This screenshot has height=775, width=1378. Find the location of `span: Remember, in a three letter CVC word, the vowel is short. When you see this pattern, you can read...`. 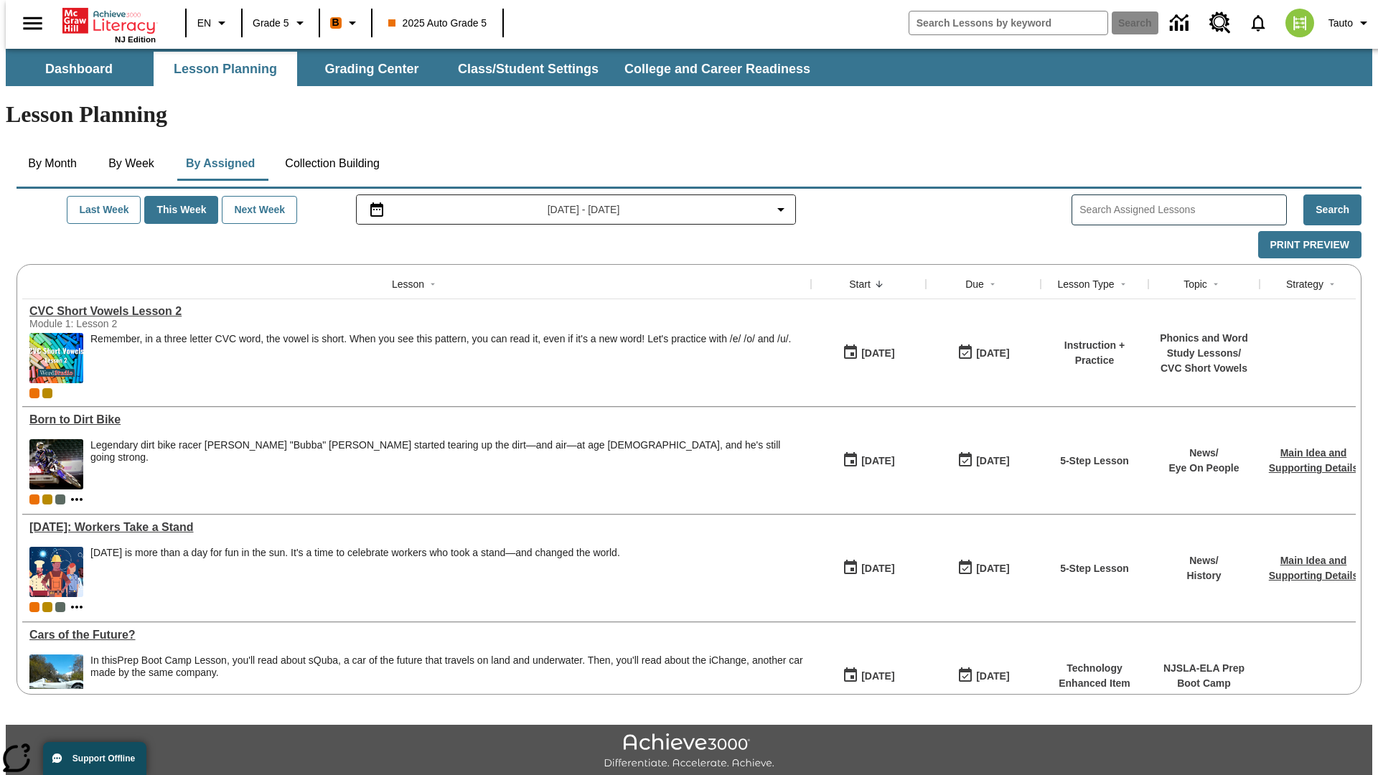

span: Remember, in a three letter CVC word, the vowel is short. When you see this pattern, you can read... is located at coordinates (441, 358).